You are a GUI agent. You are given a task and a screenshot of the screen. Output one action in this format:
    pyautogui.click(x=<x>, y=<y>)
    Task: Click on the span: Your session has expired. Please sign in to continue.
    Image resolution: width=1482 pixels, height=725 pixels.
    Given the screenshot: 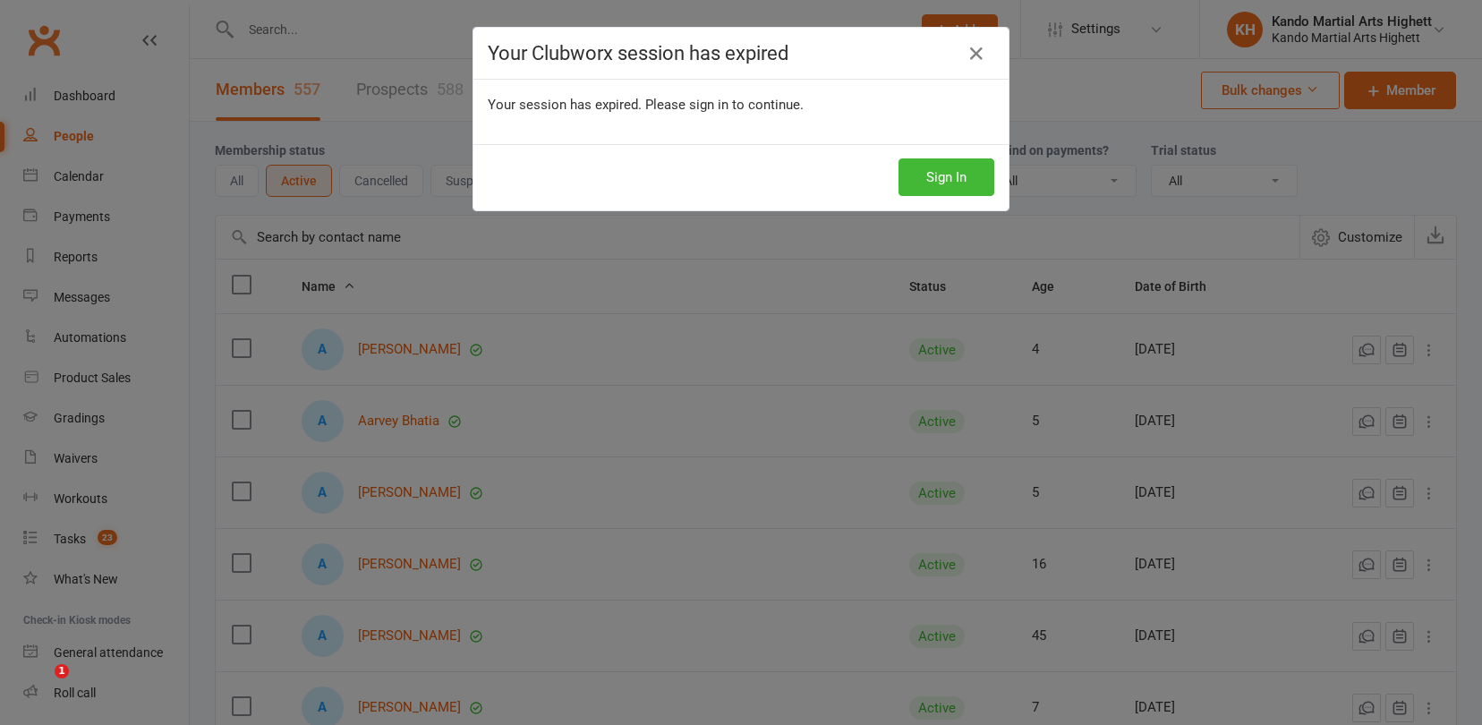 What is the action you would take?
    pyautogui.click(x=645, y=105)
    